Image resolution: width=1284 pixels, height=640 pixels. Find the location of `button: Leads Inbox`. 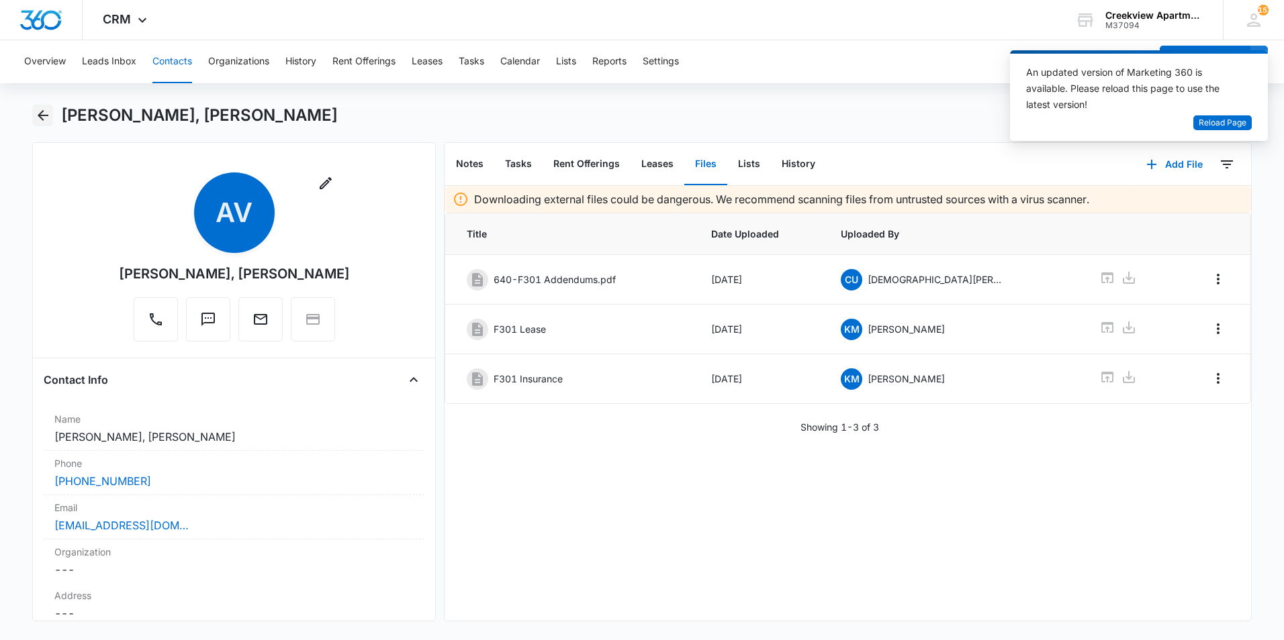

button: Leads Inbox is located at coordinates (109, 62).